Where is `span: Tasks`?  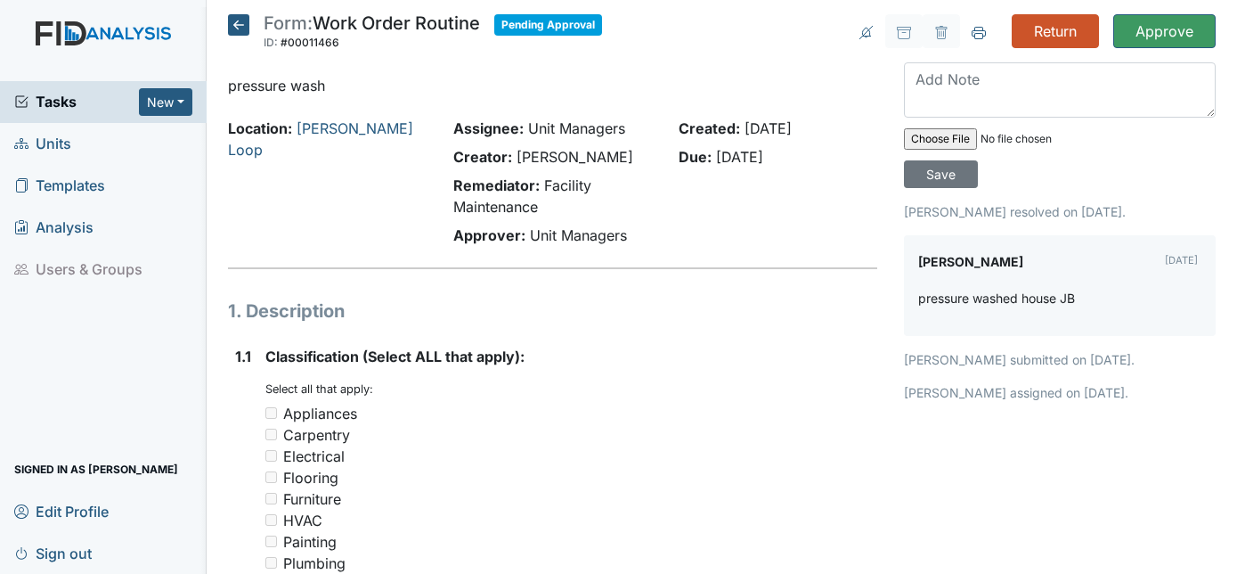
span: Tasks is located at coordinates (77, 102).